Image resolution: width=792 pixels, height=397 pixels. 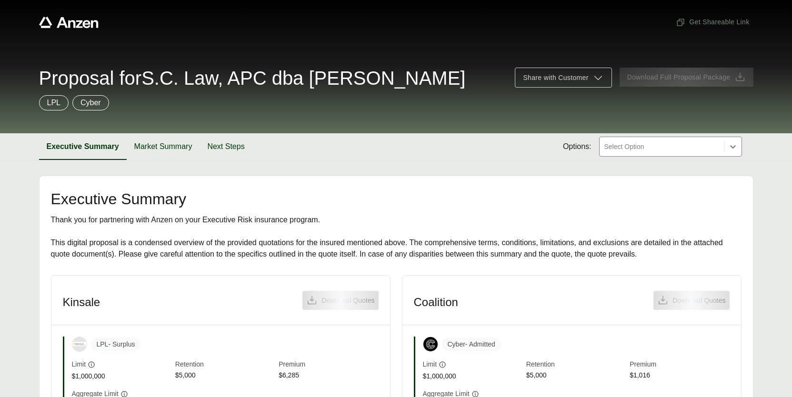 What do you see at coordinates (91, 103) in the screenshot?
I see `p: Cyber` at bounding box center [91, 103].